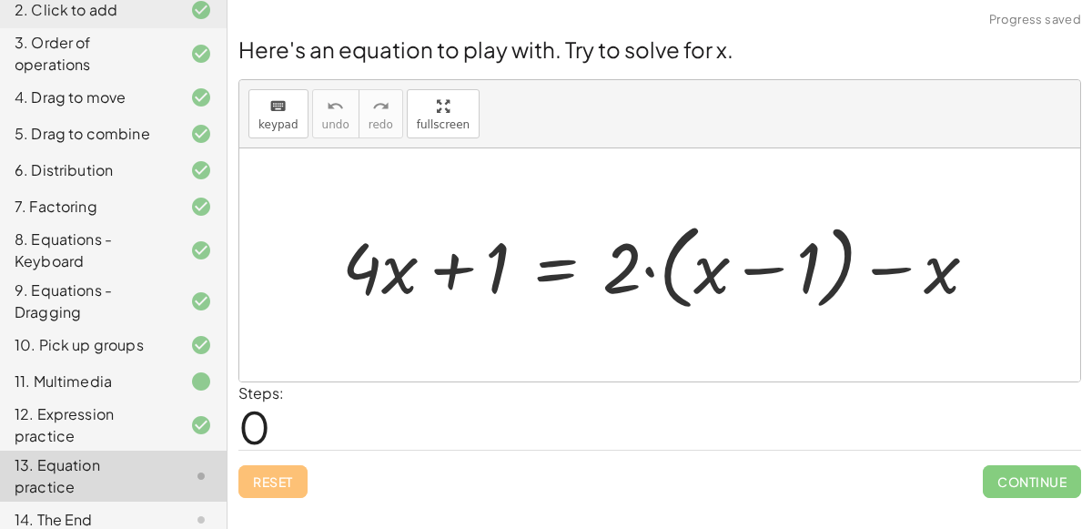 This screenshot has height=529, width=1092. I want to click on div: 5. Drag to combine, so click(87, 134).